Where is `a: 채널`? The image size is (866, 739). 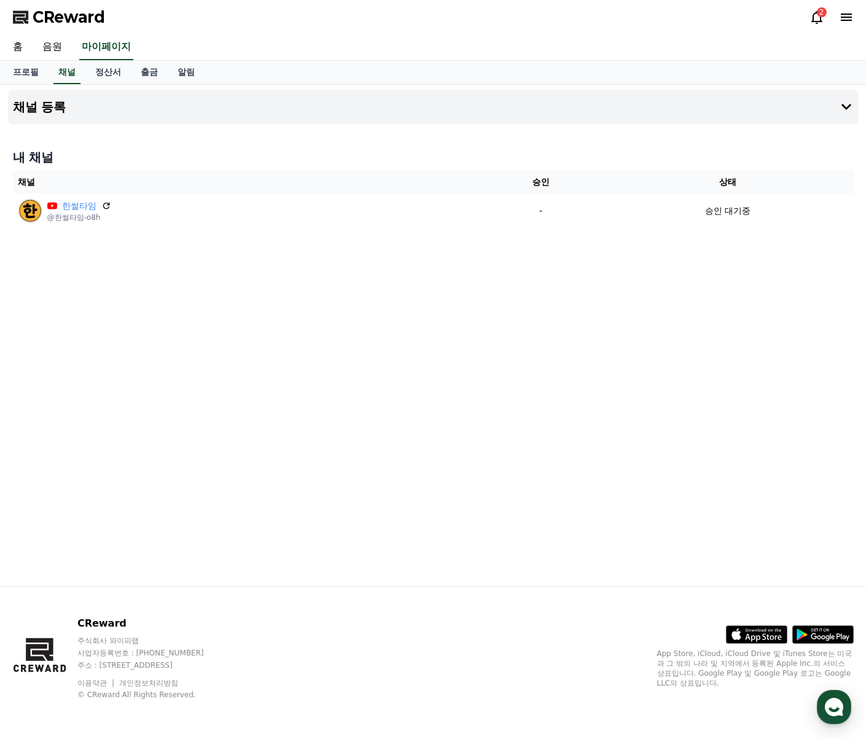
a: 채널 is located at coordinates (67, 73).